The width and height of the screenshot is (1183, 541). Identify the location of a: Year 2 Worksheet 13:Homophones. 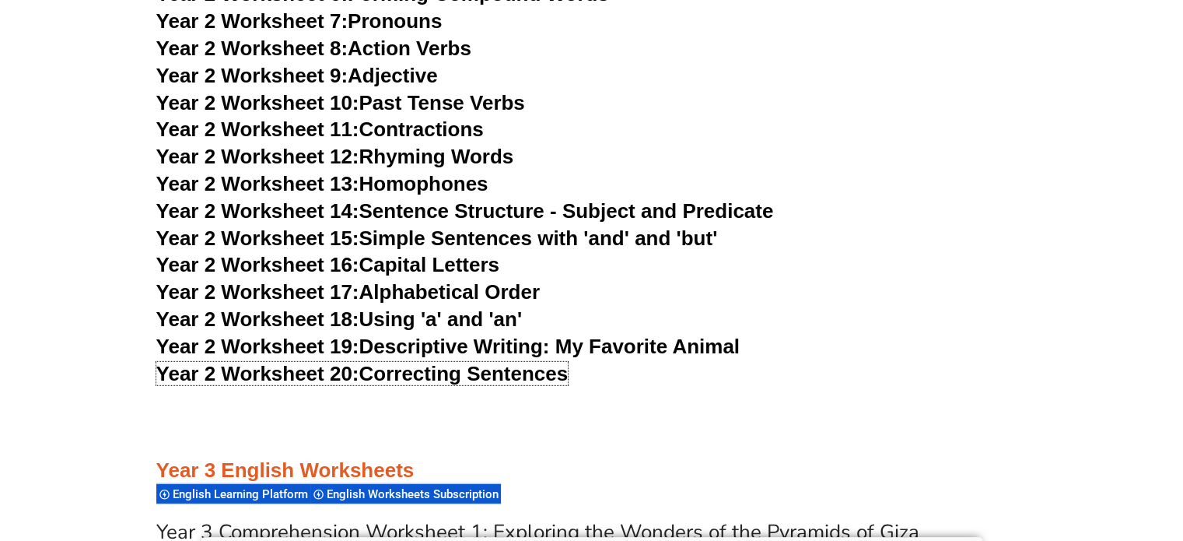
(322, 184).